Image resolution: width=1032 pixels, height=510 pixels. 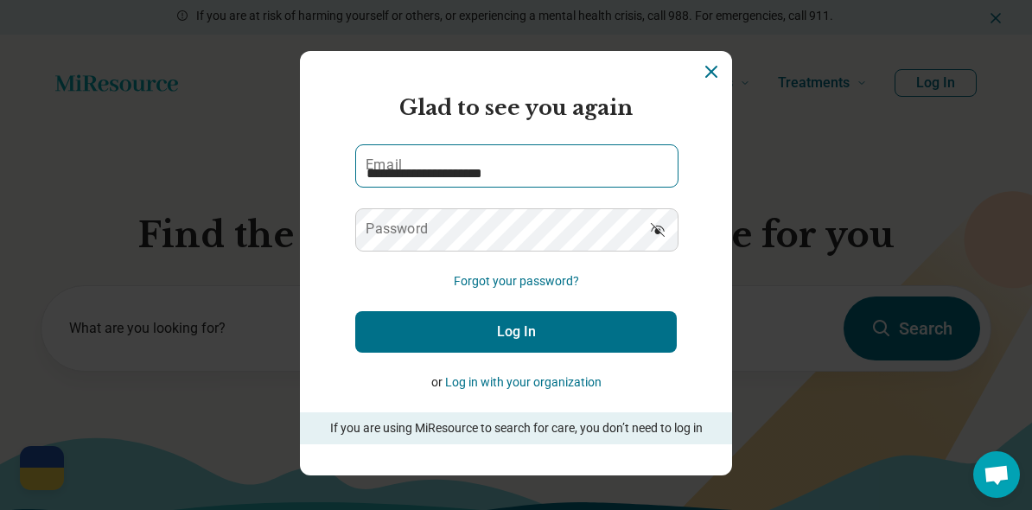 I want to click on p: If you are using MiResource to search for care, you don’t need to log in, so click(x=516, y=428).